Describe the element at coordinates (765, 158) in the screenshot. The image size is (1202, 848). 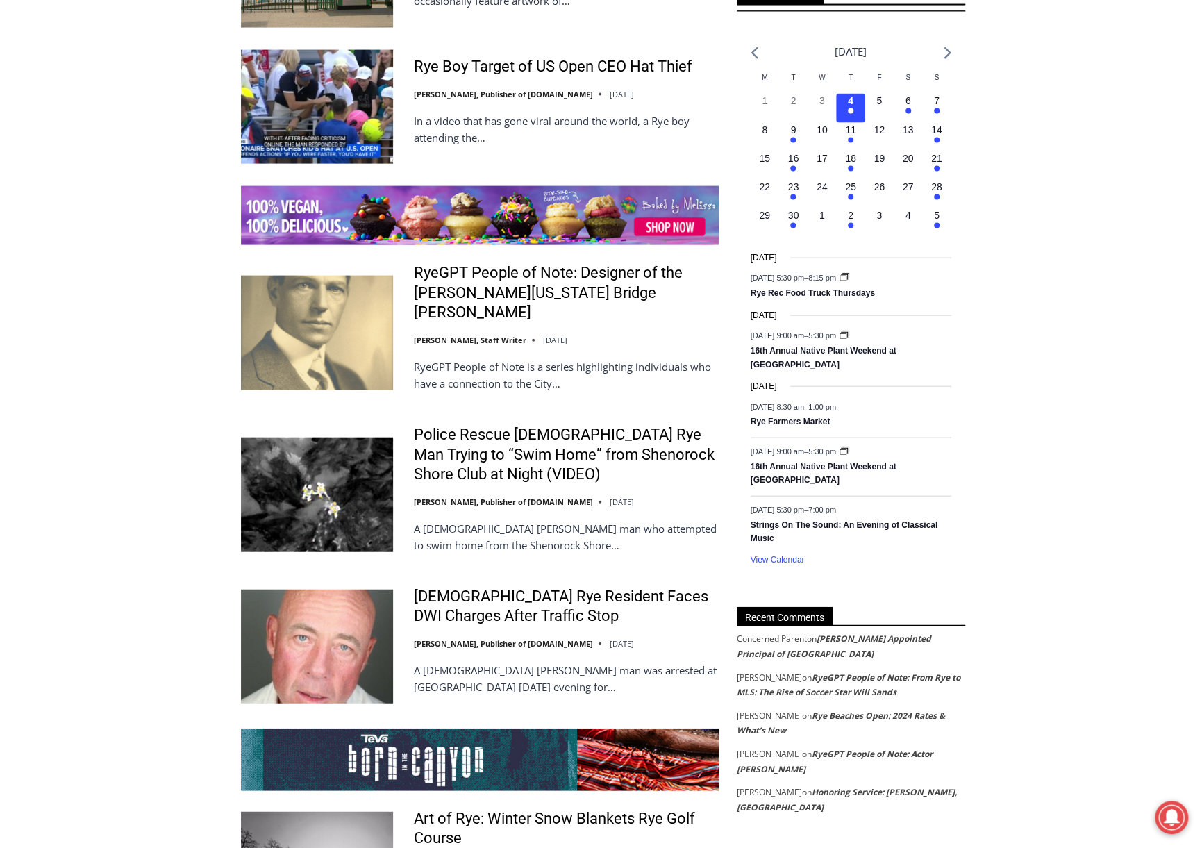
I see `time: 15` at that location.